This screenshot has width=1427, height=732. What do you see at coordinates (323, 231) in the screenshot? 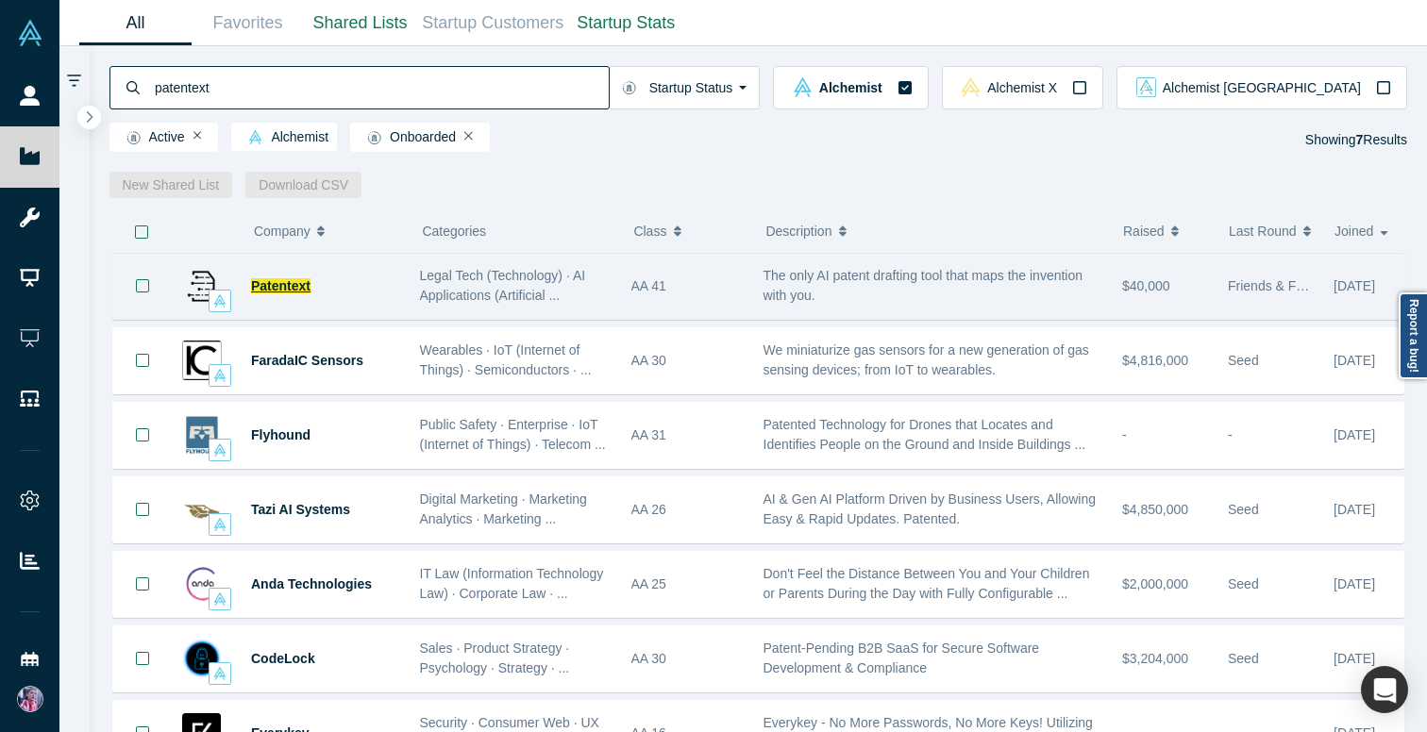
I see `button: Company` at bounding box center [323, 231].